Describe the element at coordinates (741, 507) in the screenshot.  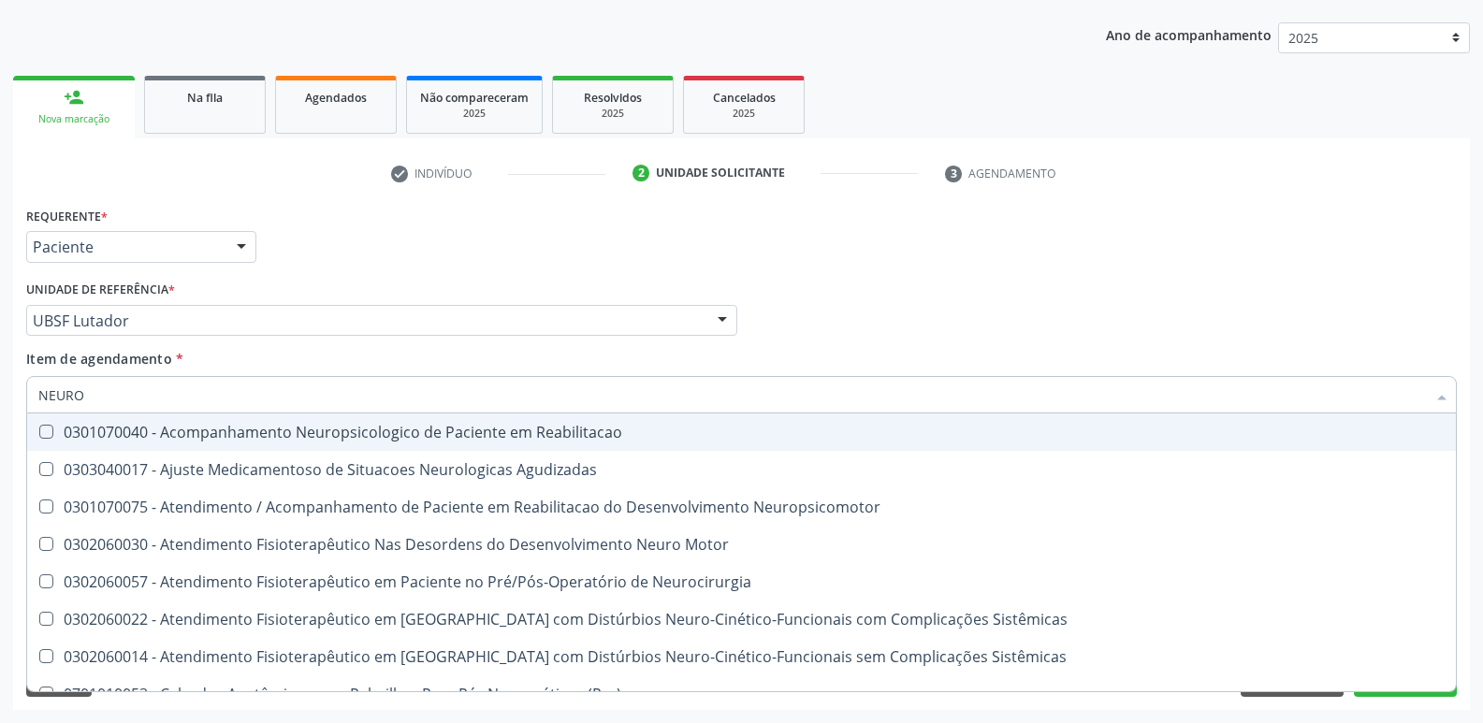
I see `div: 0301070075 - Atendimento / Acompanhamento de Paciente em Reabilitacao do Desenvolvimento Neuropsi...` at that location.